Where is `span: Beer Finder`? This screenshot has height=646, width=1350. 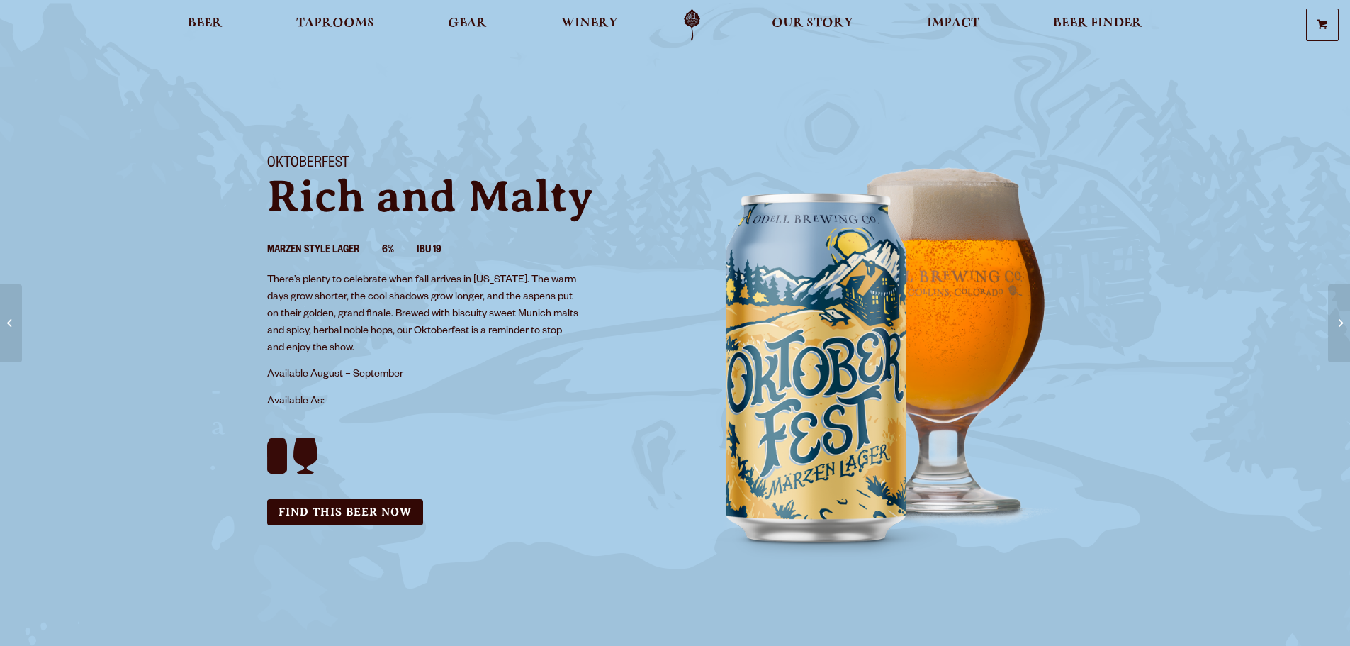 span: Beer Finder is located at coordinates (1098, 23).